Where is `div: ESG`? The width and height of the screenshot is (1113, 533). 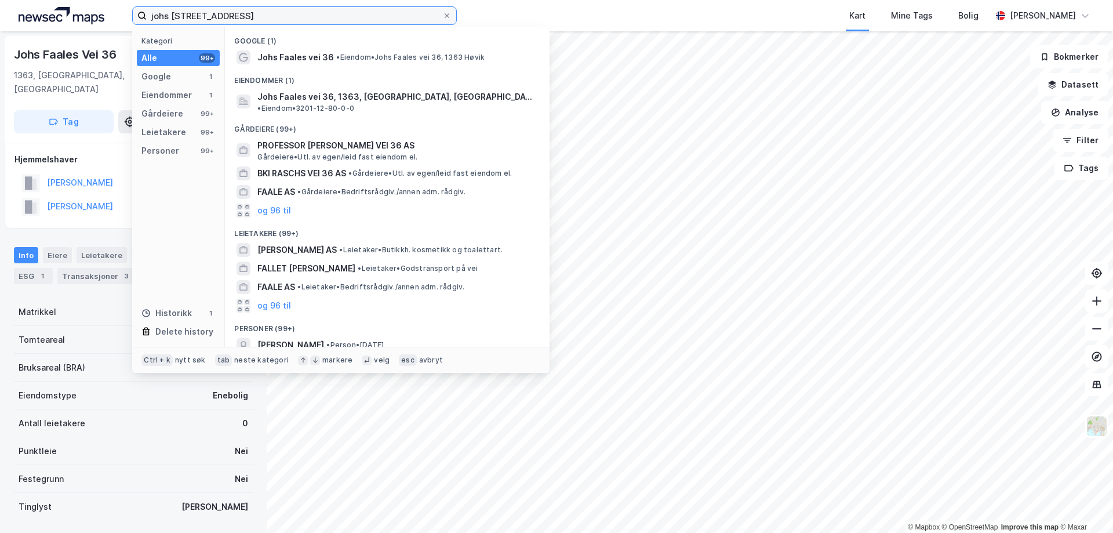 div: ESG is located at coordinates (33, 276).